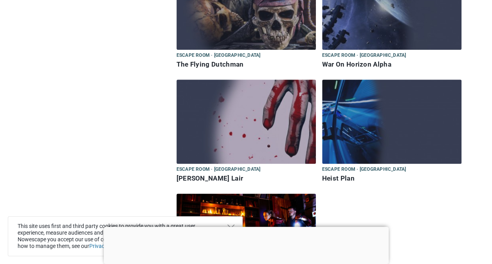 This screenshot has height=264, width=492. What do you see at coordinates (392, 64) in the screenshot?
I see `h6: War On Horizon Alpha` at bounding box center [392, 64].